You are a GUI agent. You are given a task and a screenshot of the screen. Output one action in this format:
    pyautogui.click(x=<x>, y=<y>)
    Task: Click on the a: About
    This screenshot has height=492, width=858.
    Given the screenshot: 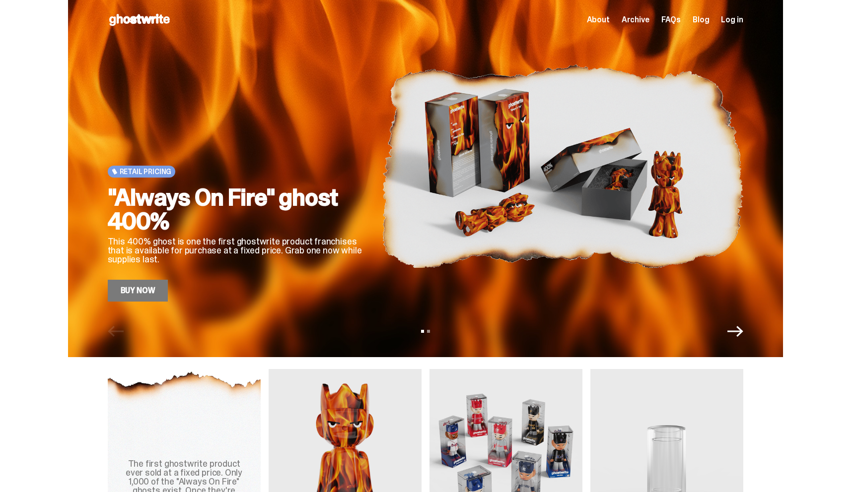 What is the action you would take?
    pyautogui.click(x=598, y=20)
    